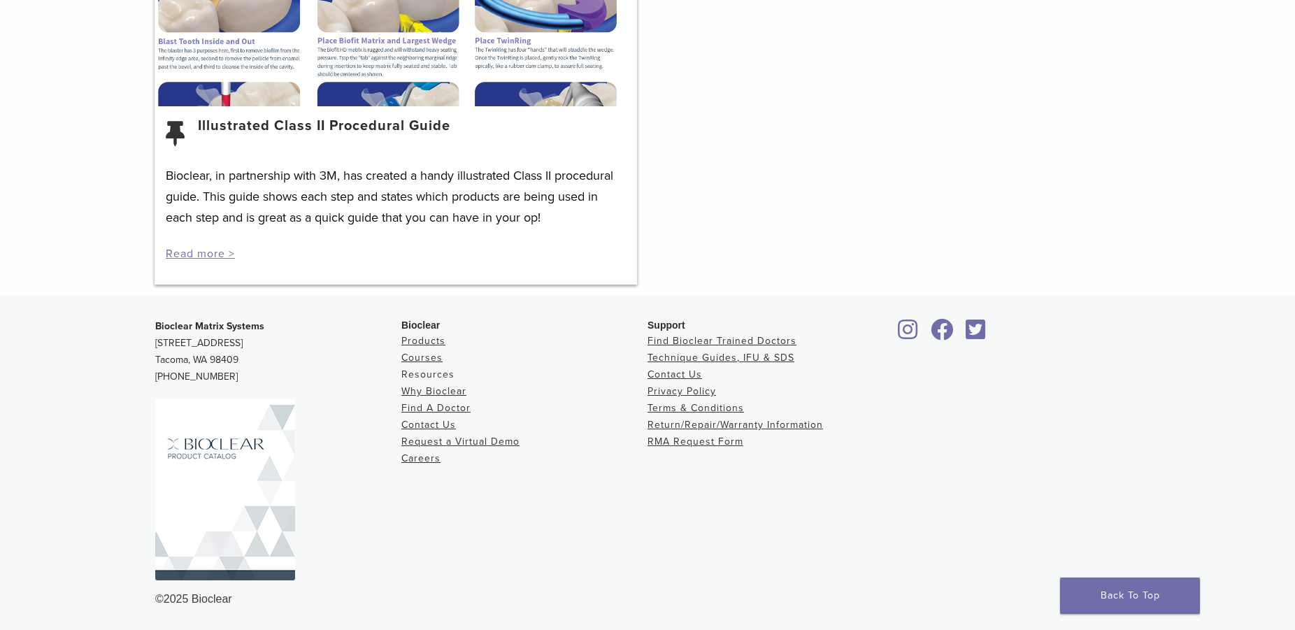 The image size is (1295, 630). I want to click on div: ©2025 Bioclear, so click(648, 599).